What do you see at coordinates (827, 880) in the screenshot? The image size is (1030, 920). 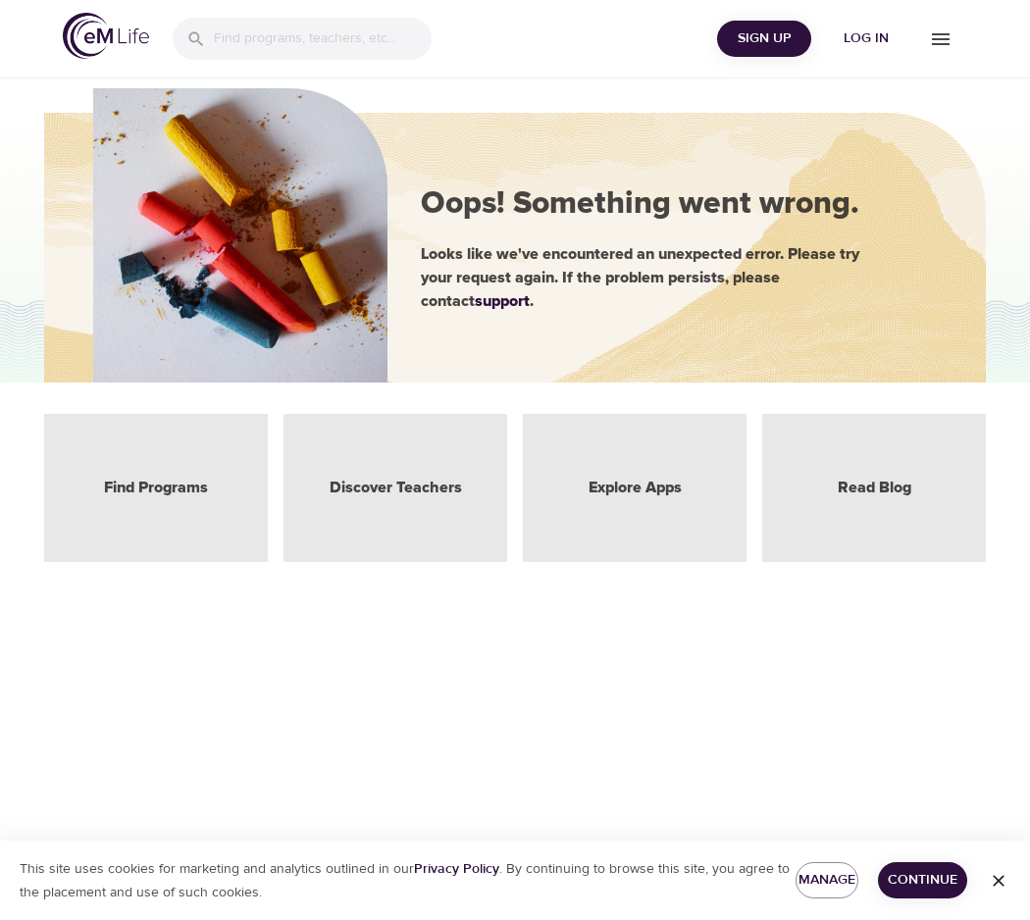 I see `button: Manage` at bounding box center [827, 880].